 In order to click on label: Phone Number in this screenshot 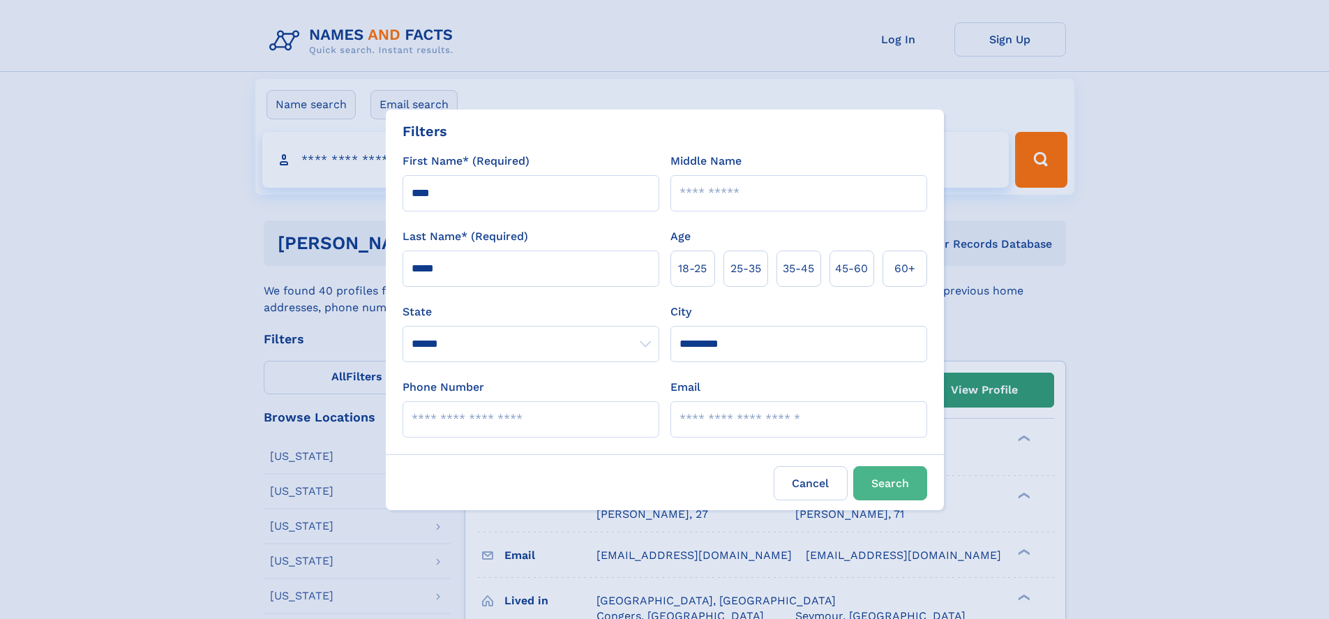, I will do `click(443, 387)`.